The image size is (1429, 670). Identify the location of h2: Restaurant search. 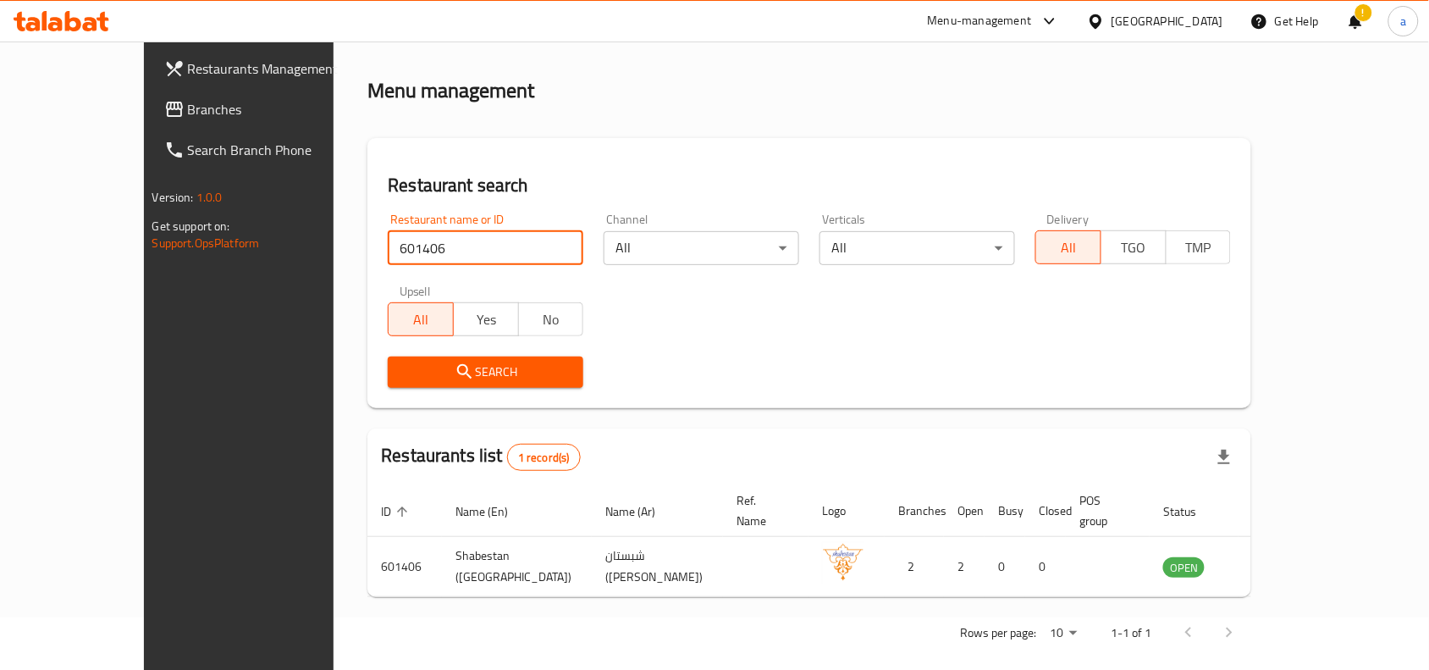
(809, 185).